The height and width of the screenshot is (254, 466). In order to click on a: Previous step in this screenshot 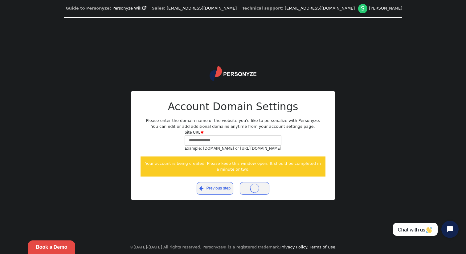, I will do `click(215, 188)`.